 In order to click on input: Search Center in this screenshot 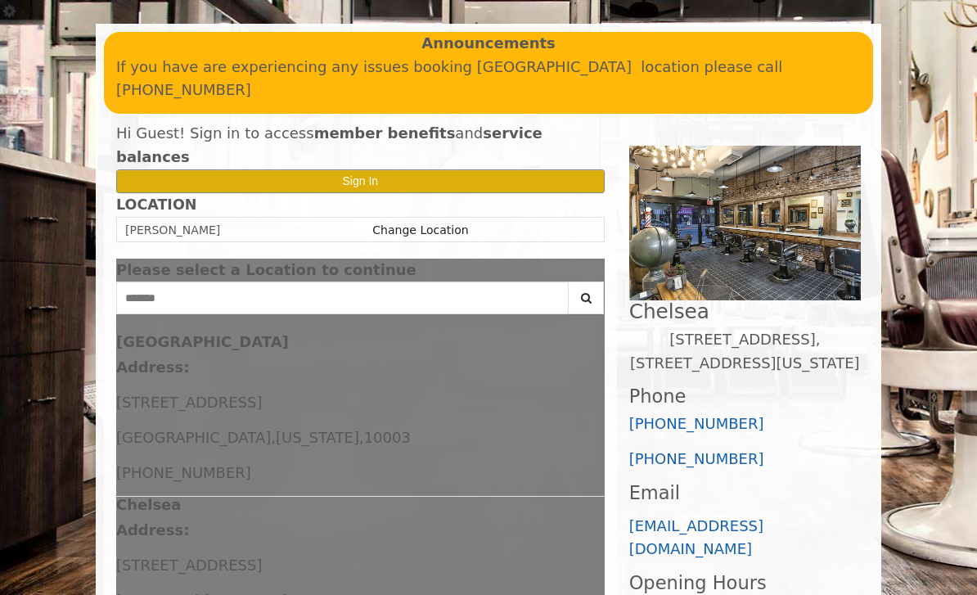, I will do `click(342, 298)`.